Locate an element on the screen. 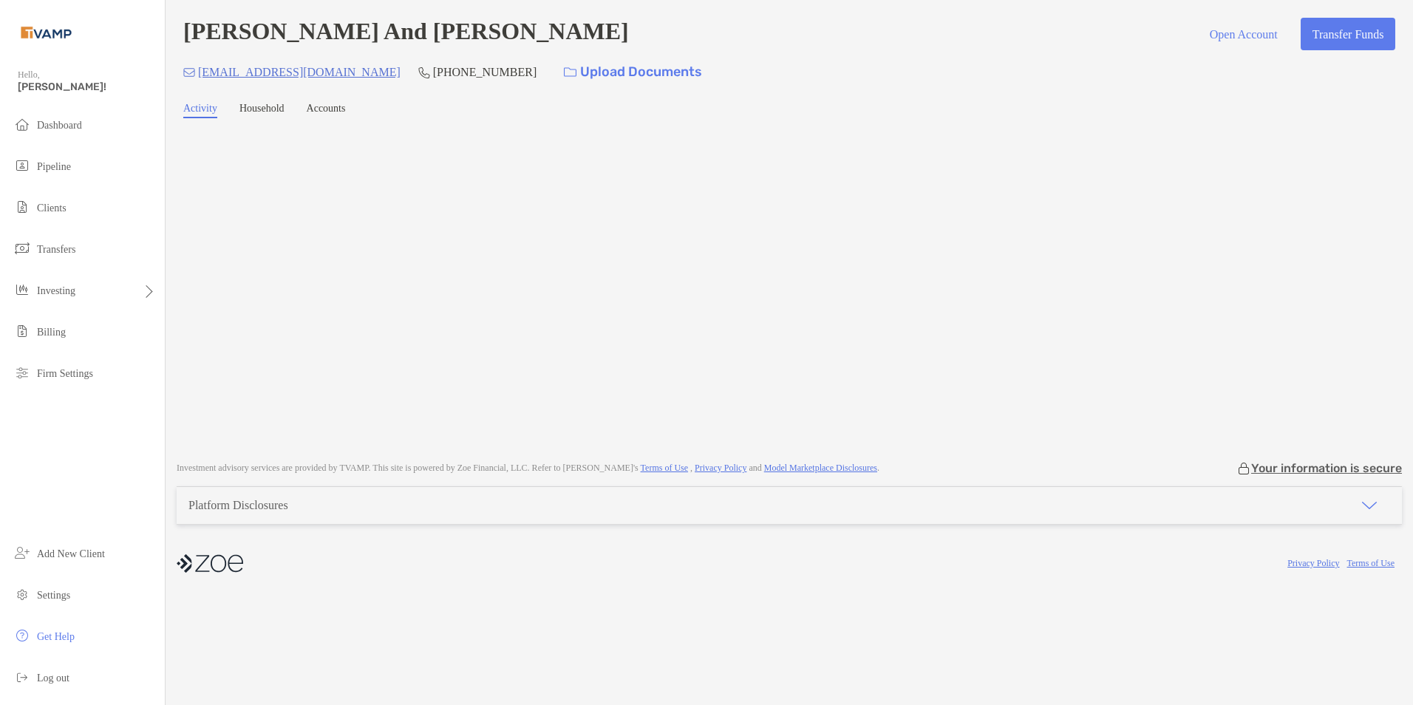 The width and height of the screenshot is (1413, 705). img: get-help icon is located at coordinates (22, 636).